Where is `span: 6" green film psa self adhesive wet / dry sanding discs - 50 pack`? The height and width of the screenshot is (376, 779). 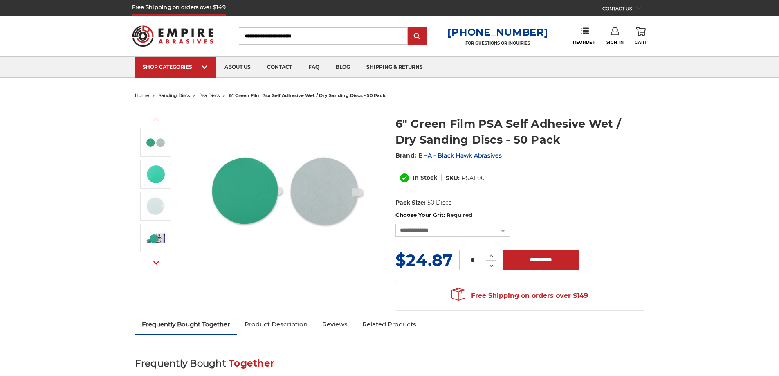
span: 6" green film psa self adhesive wet / dry sanding discs - 50 pack is located at coordinates (307, 95).